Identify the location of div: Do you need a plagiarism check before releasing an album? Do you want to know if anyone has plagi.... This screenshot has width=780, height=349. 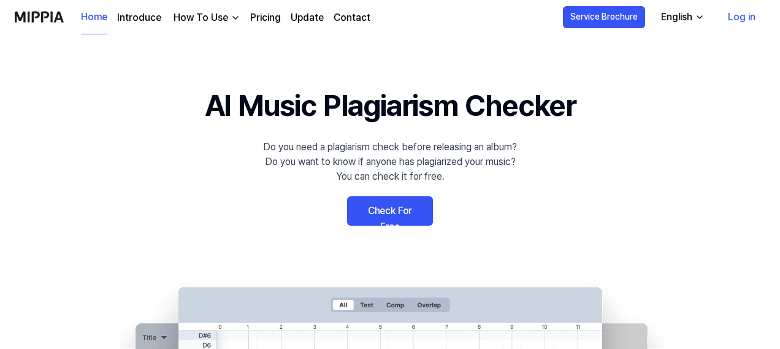
(390, 162).